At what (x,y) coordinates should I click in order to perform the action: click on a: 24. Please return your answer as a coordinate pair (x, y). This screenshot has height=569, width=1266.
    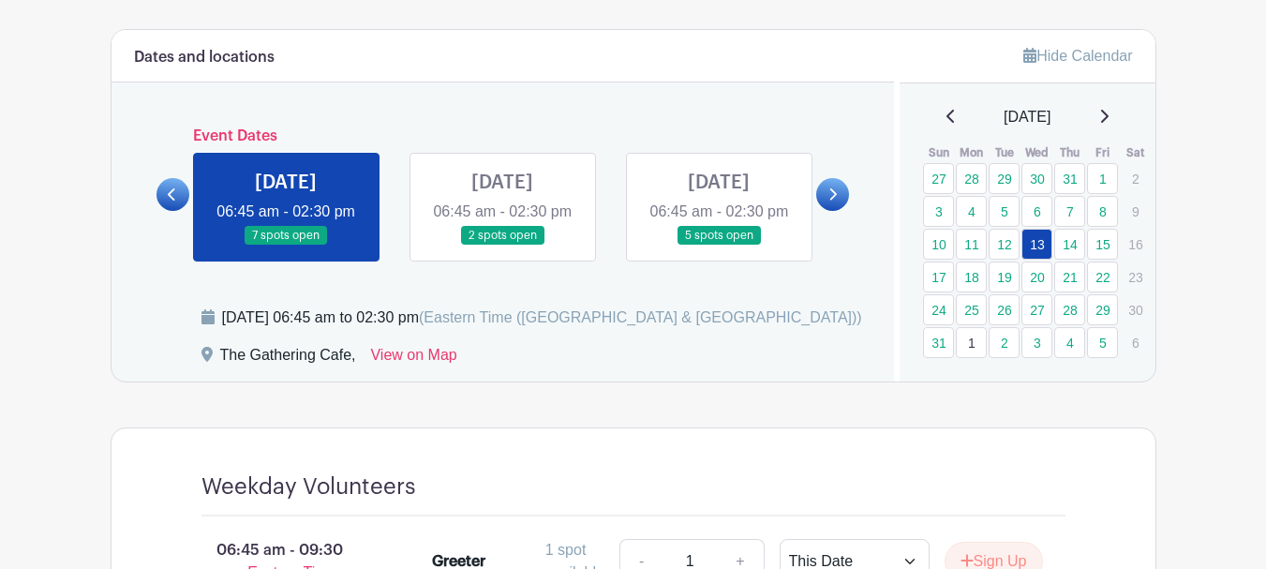
    Looking at the image, I should click on (938, 309).